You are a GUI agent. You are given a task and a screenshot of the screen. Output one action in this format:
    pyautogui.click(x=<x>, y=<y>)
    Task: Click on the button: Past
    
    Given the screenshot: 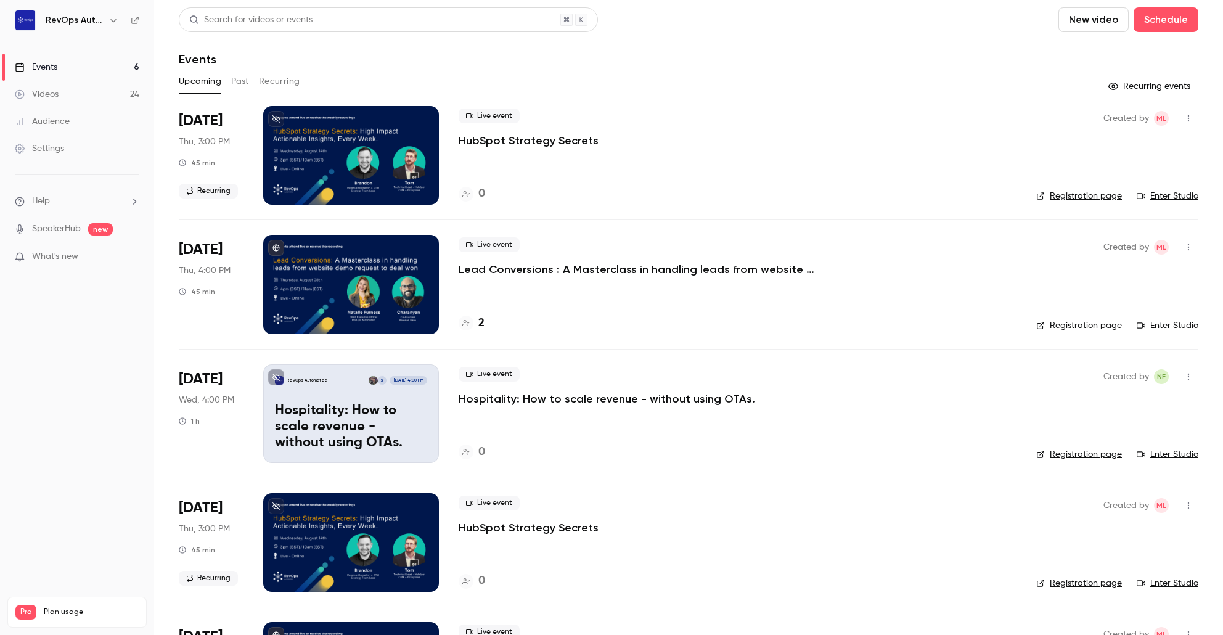 What is the action you would take?
    pyautogui.click(x=240, y=81)
    